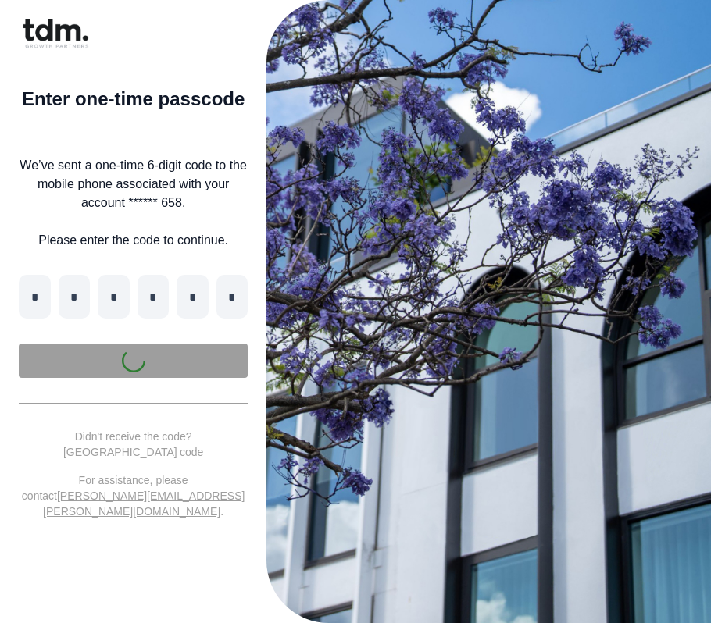  Describe the element at coordinates (133, 99) in the screenshot. I see `h5: Enter one-time passcode` at that location.